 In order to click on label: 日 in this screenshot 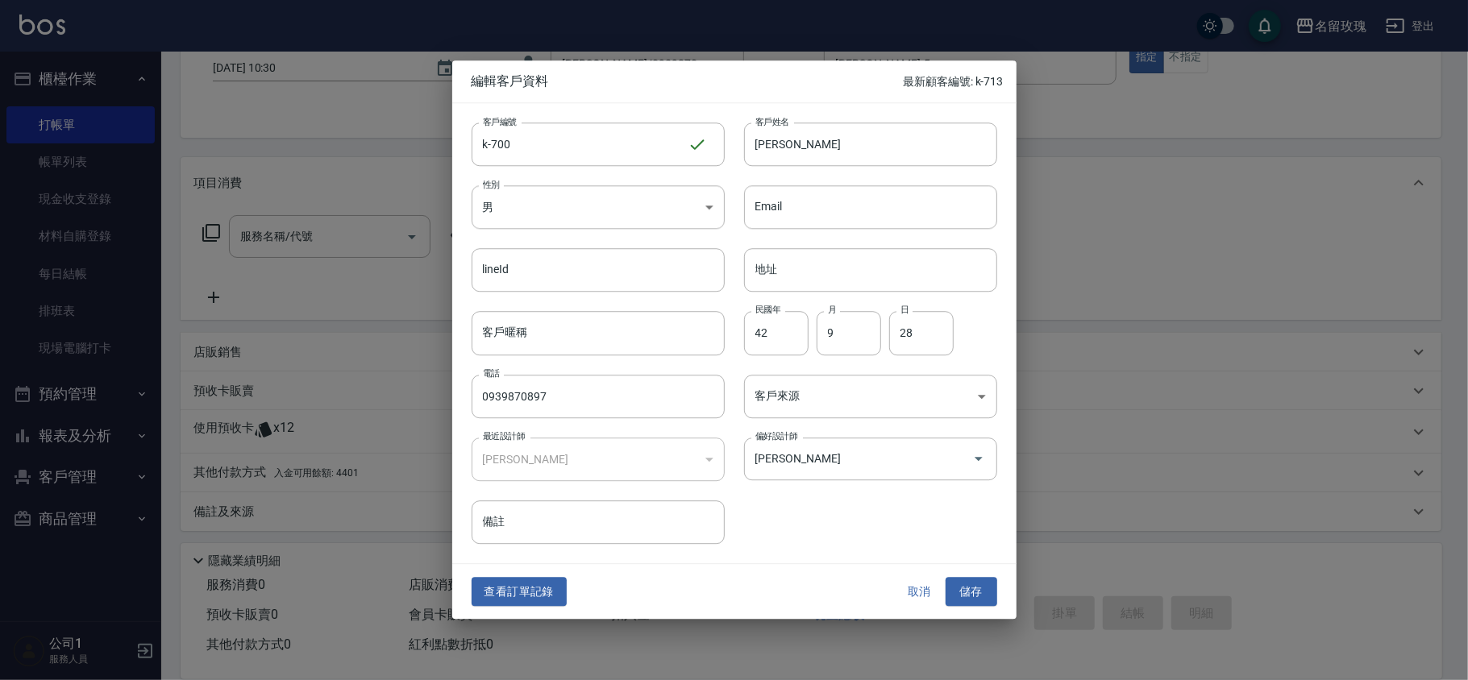, I will do `click(904, 310)`.